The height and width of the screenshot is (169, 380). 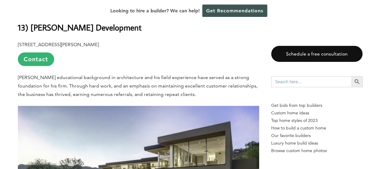 I want to click on a: Custom home ideas, so click(x=317, y=113).